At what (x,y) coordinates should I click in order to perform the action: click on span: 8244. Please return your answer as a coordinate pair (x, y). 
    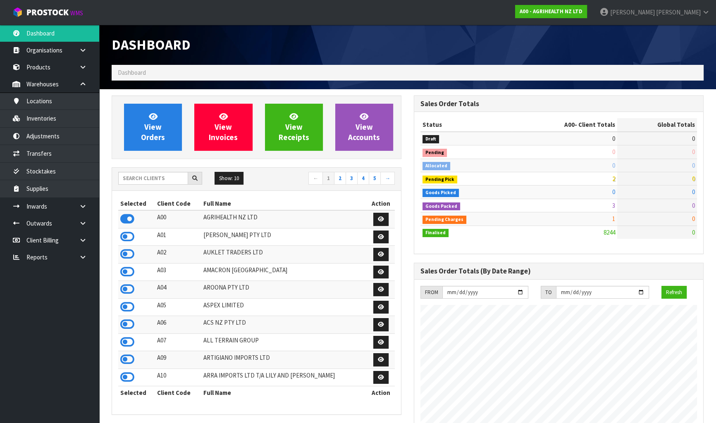
    Looking at the image, I should click on (610, 232).